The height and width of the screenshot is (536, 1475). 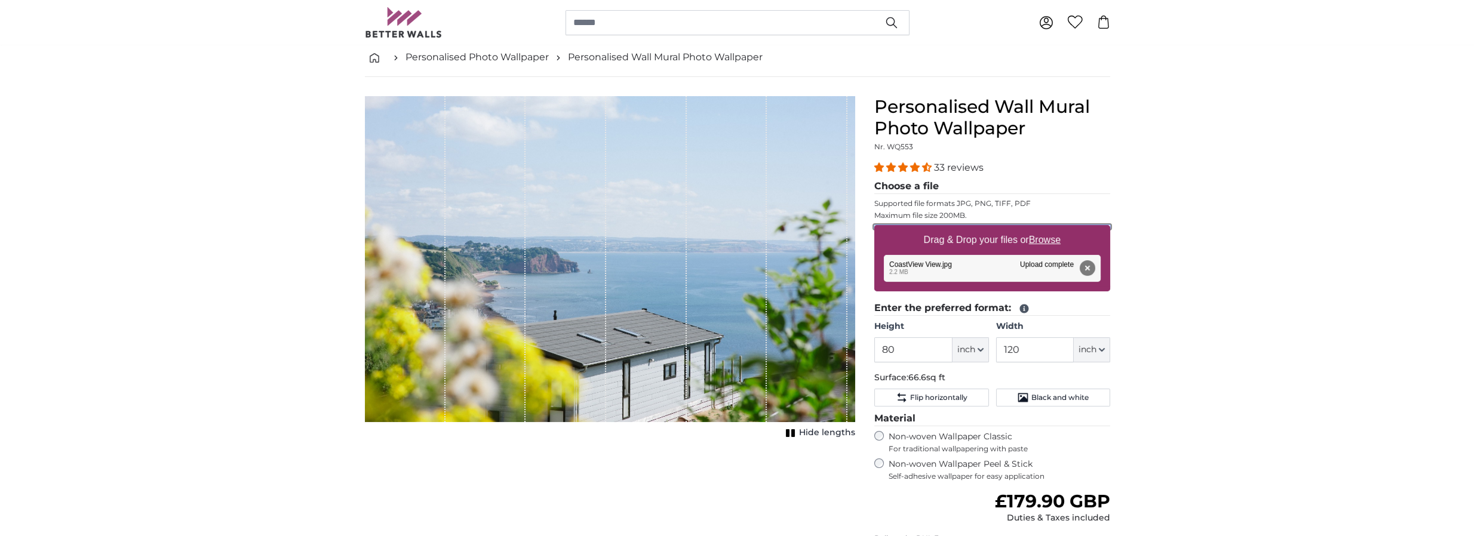 I want to click on legend: Material, so click(x=992, y=419).